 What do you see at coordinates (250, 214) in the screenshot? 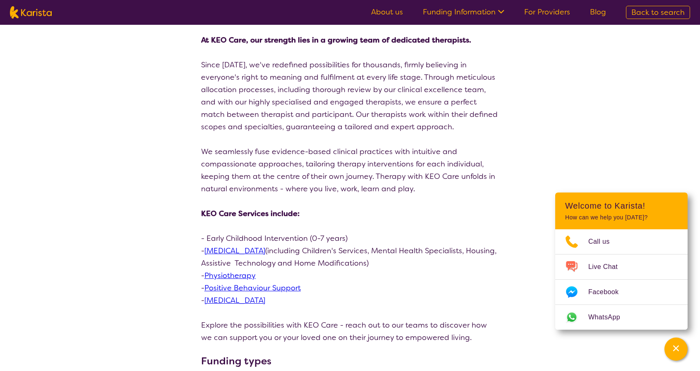
I see `strong: KEO Care Services include:` at bounding box center [250, 214].